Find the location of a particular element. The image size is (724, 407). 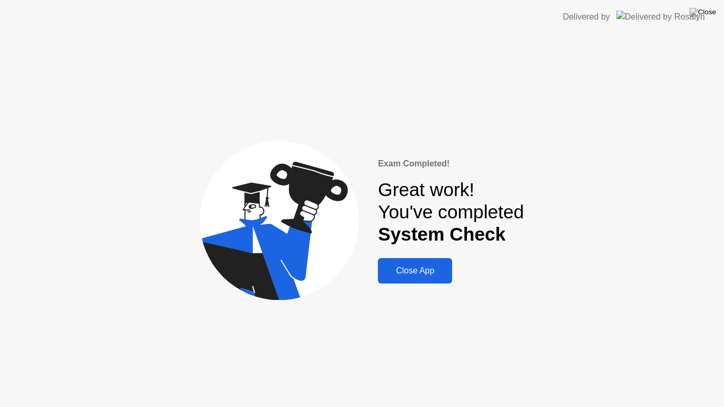

img: Close is located at coordinates (703, 12).